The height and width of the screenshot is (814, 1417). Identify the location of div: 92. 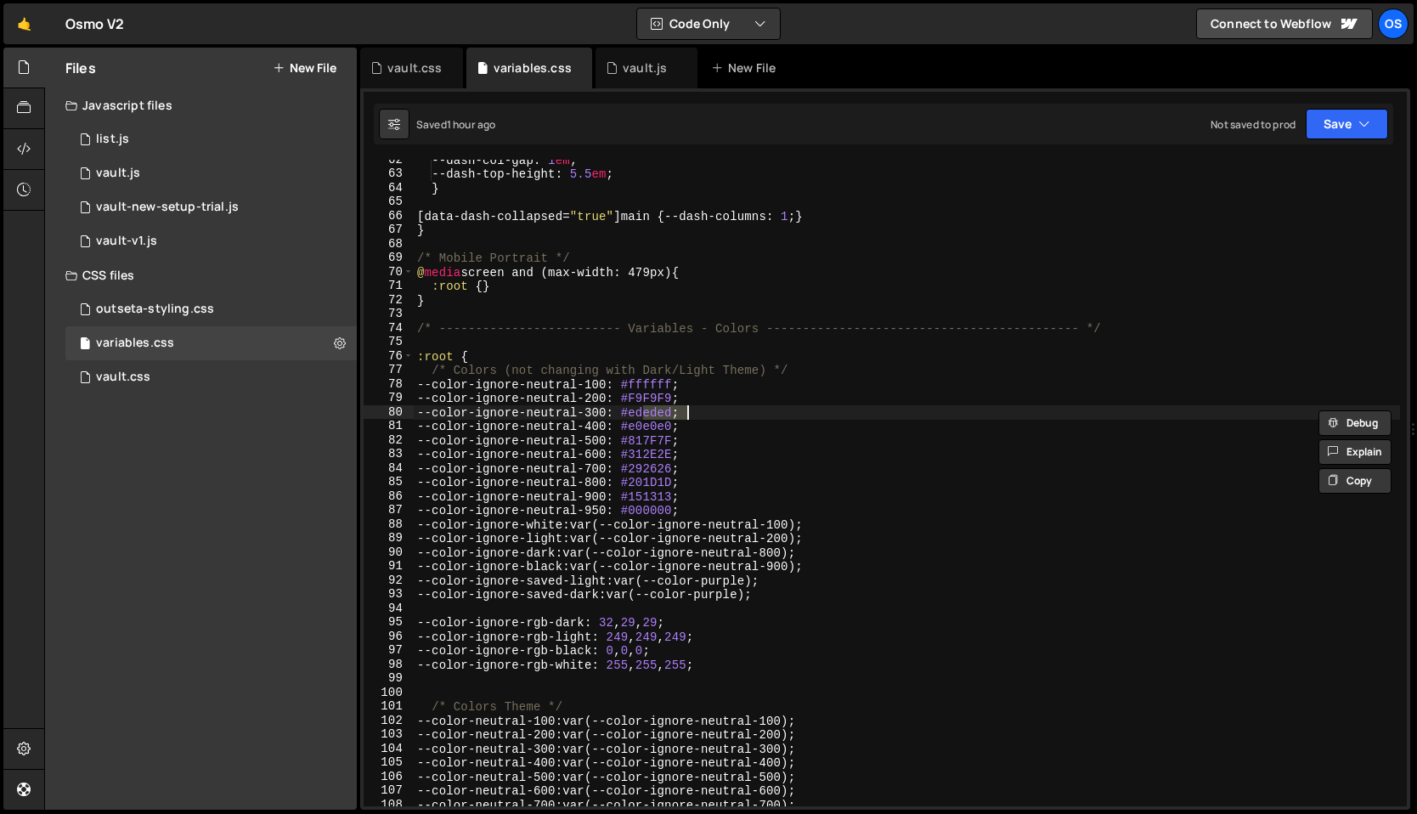
(388, 580).